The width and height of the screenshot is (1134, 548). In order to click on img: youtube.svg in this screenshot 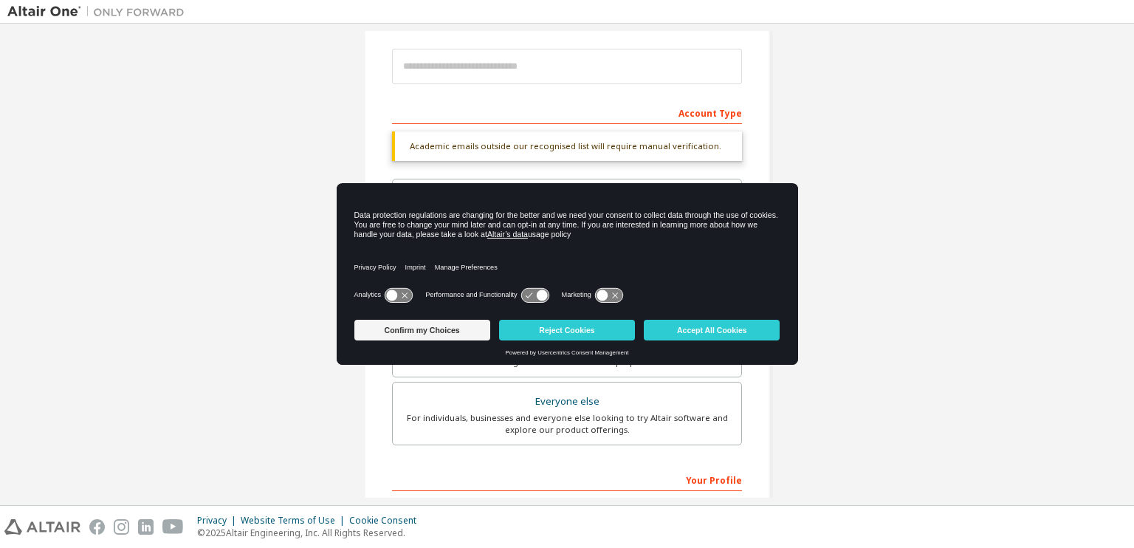, I will do `click(173, 526)`.